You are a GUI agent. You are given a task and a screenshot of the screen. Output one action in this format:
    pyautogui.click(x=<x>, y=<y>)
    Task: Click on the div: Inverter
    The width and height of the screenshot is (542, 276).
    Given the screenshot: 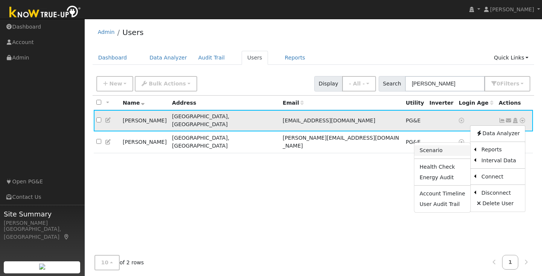 What is the action you would take?
    pyautogui.click(x=442, y=103)
    